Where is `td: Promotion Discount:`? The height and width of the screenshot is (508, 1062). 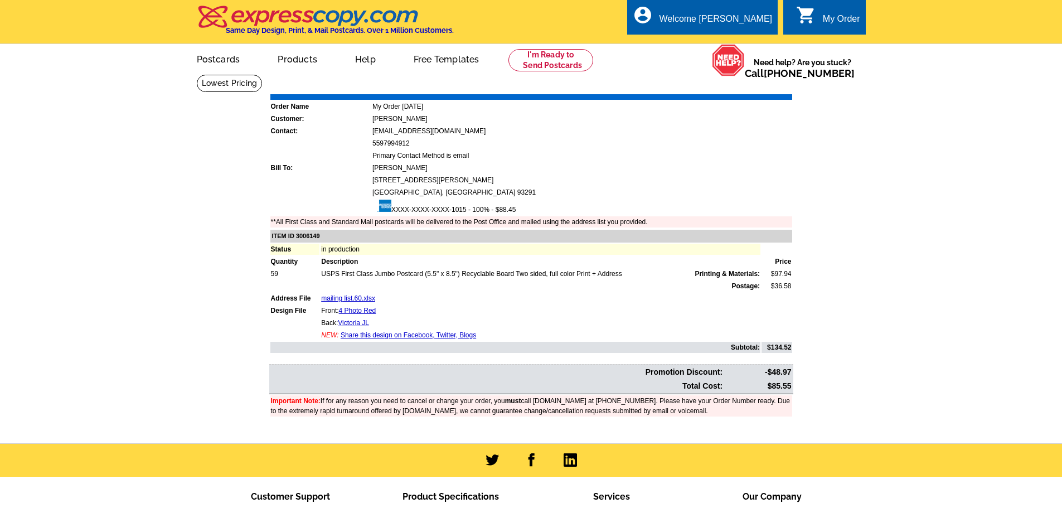 td: Promotion Discount: is located at coordinates (497, 372).